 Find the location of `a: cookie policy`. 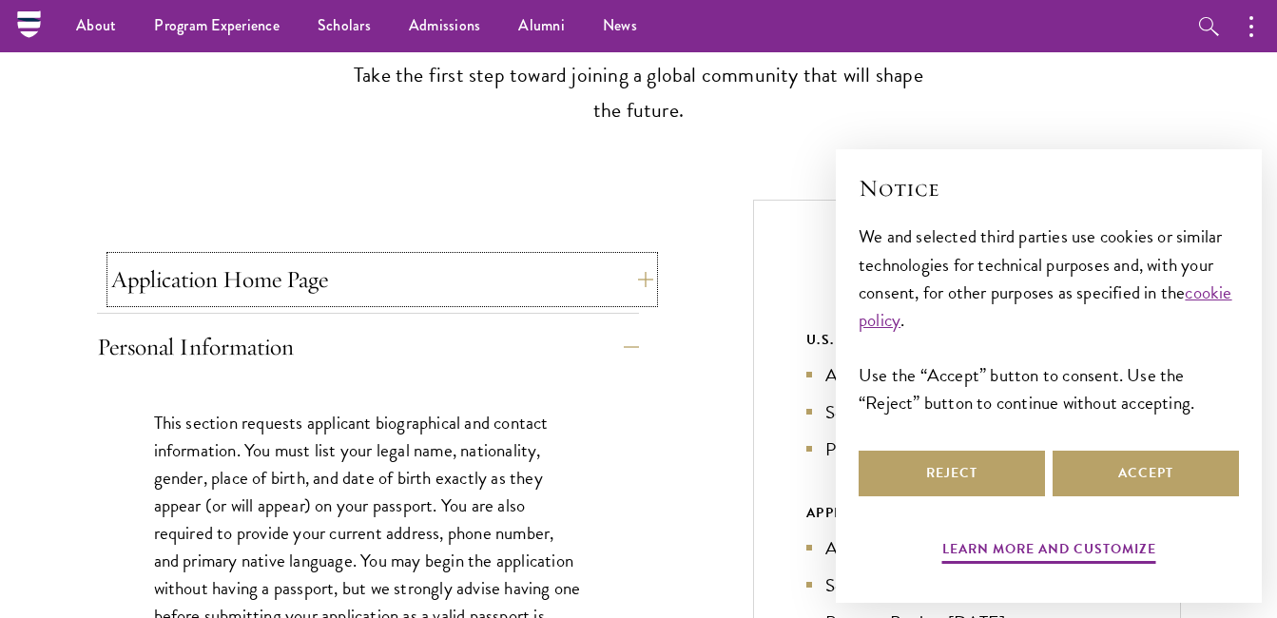

a: cookie policy is located at coordinates (1045, 306).